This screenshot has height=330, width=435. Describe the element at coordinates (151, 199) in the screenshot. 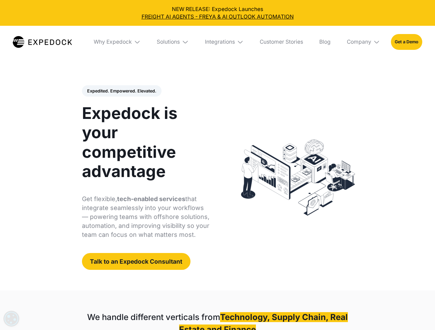

I see `strong: tech-enabled services` at that location.